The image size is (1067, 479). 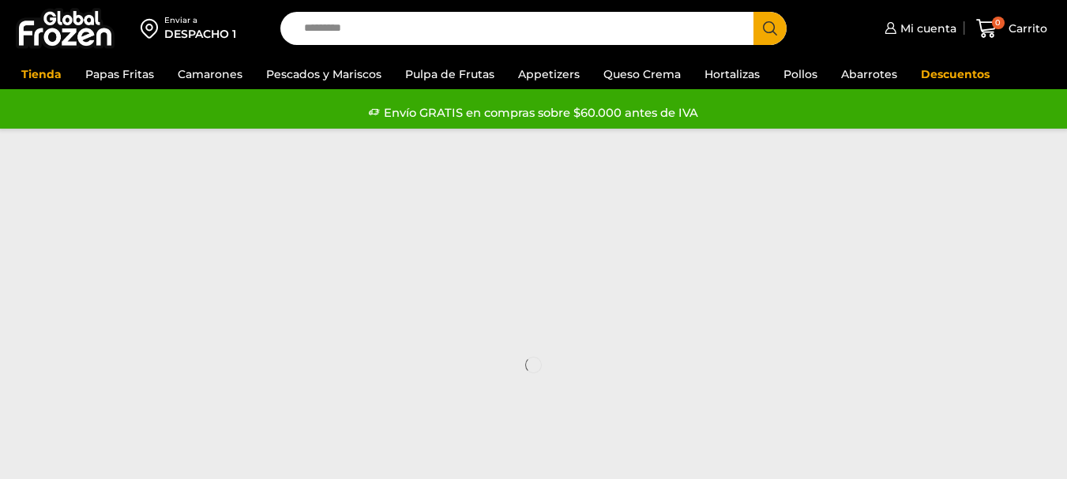 What do you see at coordinates (926, 28) in the screenshot?
I see `span: Mi cuenta` at bounding box center [926, 28].